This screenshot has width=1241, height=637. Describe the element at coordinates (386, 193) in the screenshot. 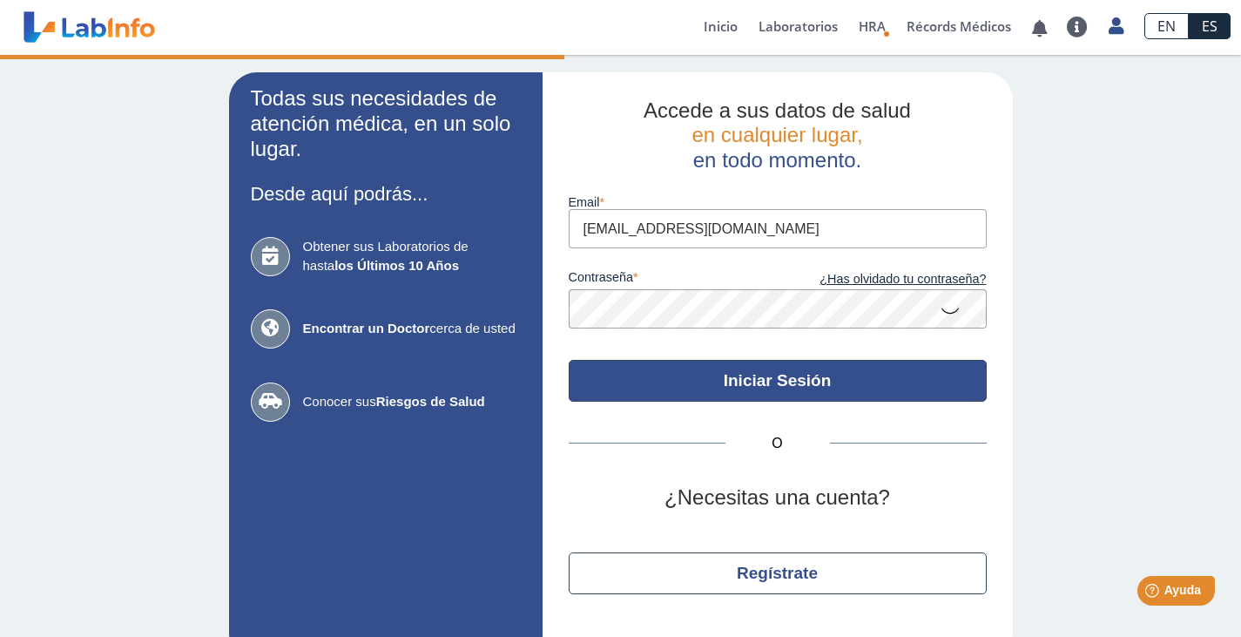

I see `h3: Desde aquí podrás...` at that location.